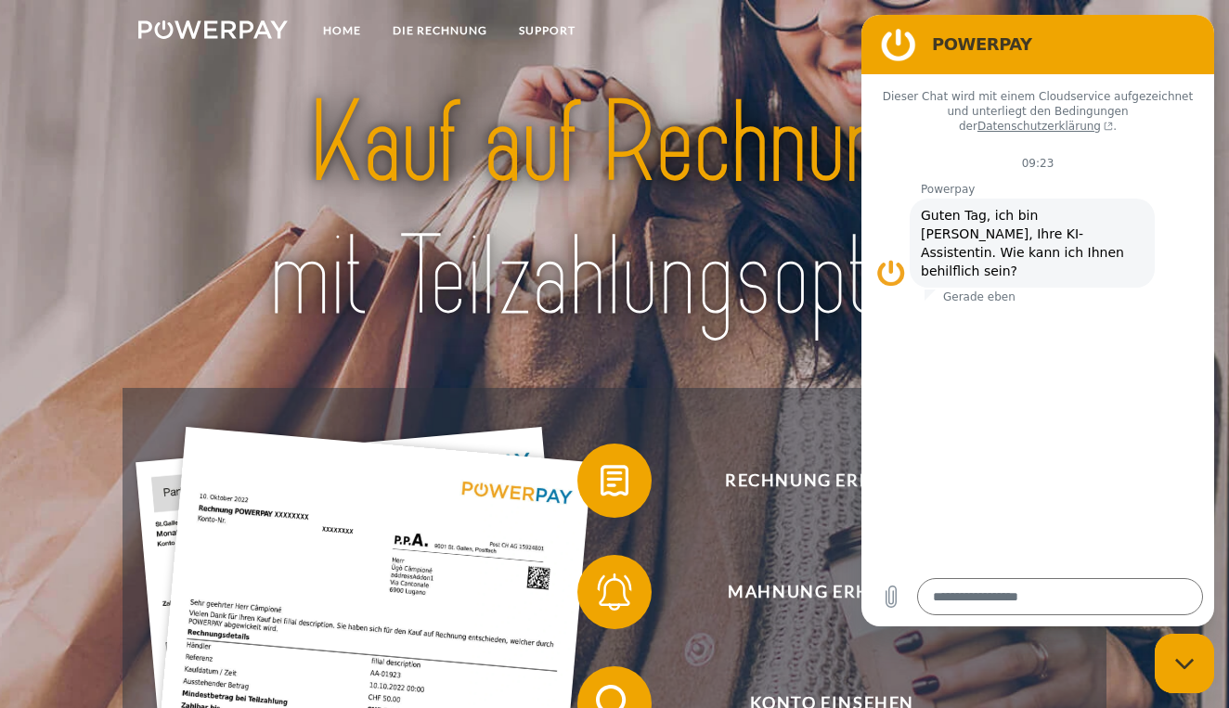 The height and width of the screenshot is (708, 1229). I want to click on span: Mahnung erhalten?, so click(832, 592).